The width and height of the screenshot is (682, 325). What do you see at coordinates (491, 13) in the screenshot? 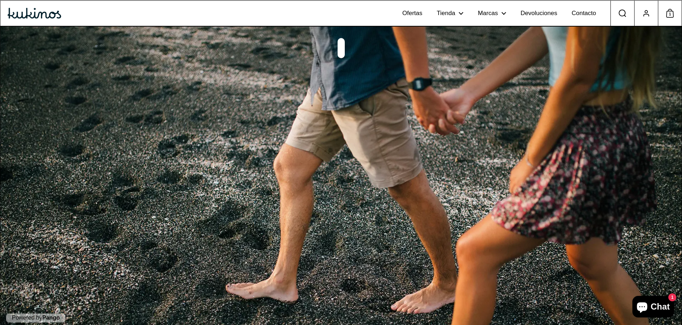
I see `a: Marcas` at bounding box center [491, 13].